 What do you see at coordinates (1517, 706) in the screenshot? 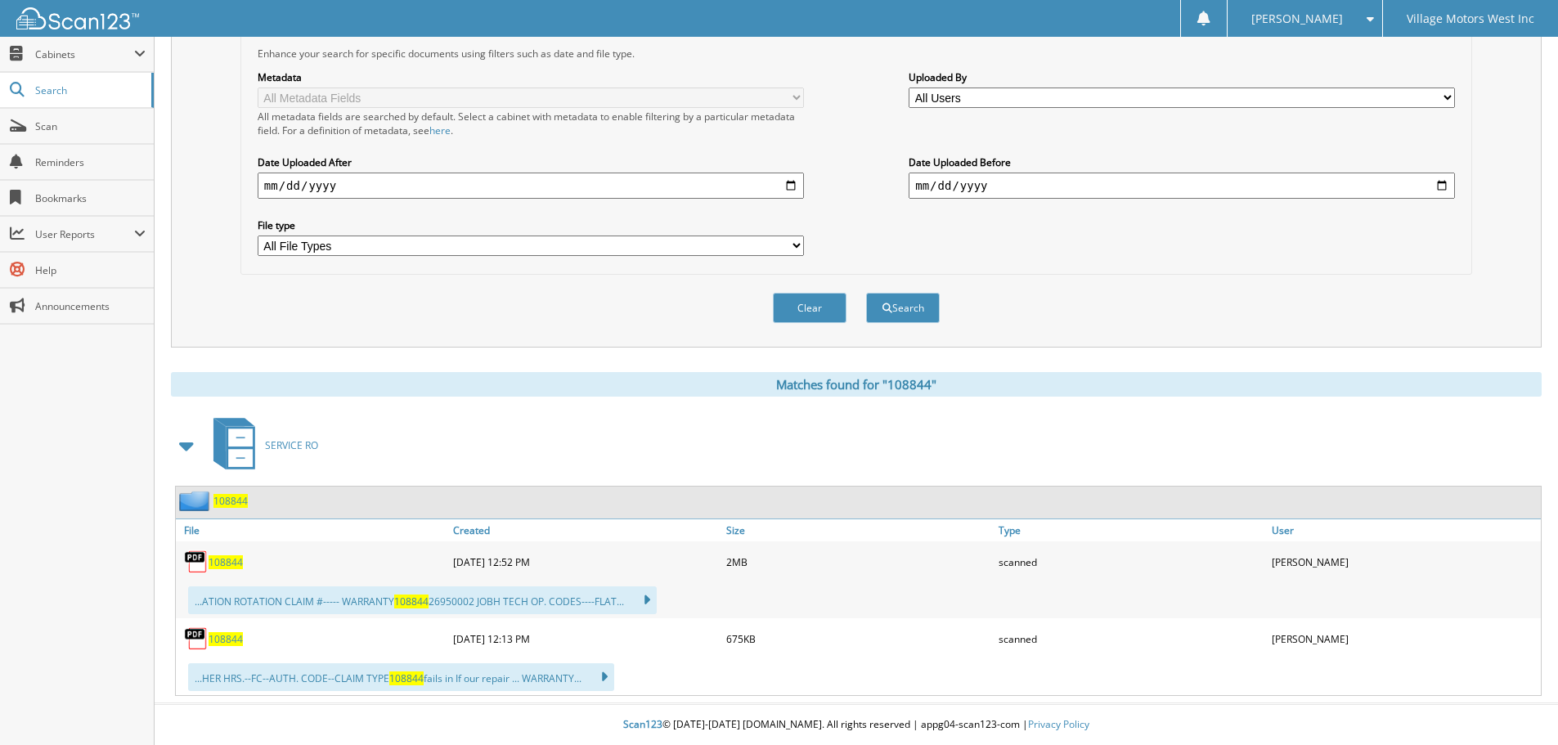
I see `div: Chat Widget` at bounding box center [1517, 706].